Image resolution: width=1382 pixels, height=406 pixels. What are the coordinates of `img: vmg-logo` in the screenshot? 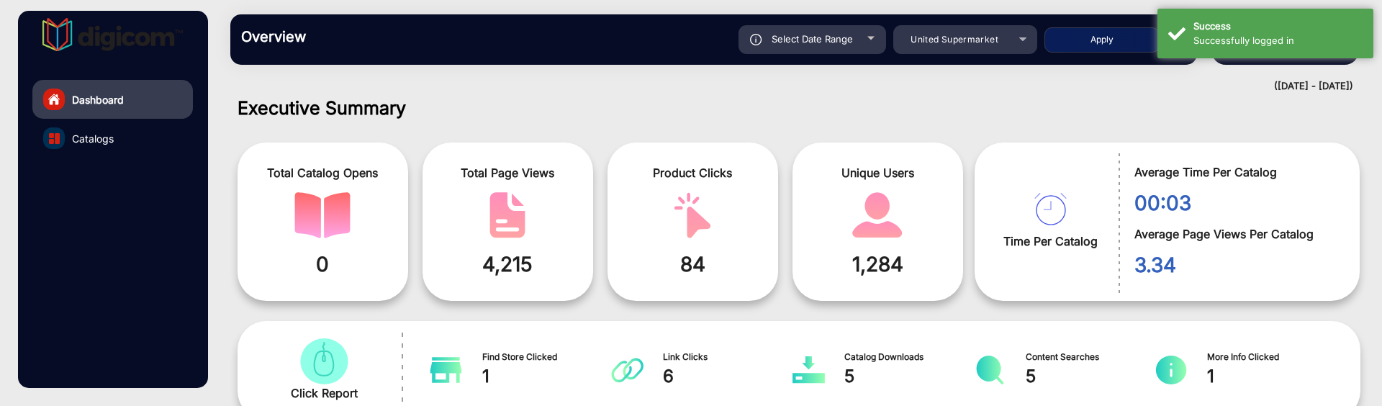 It's located at (113, 35).